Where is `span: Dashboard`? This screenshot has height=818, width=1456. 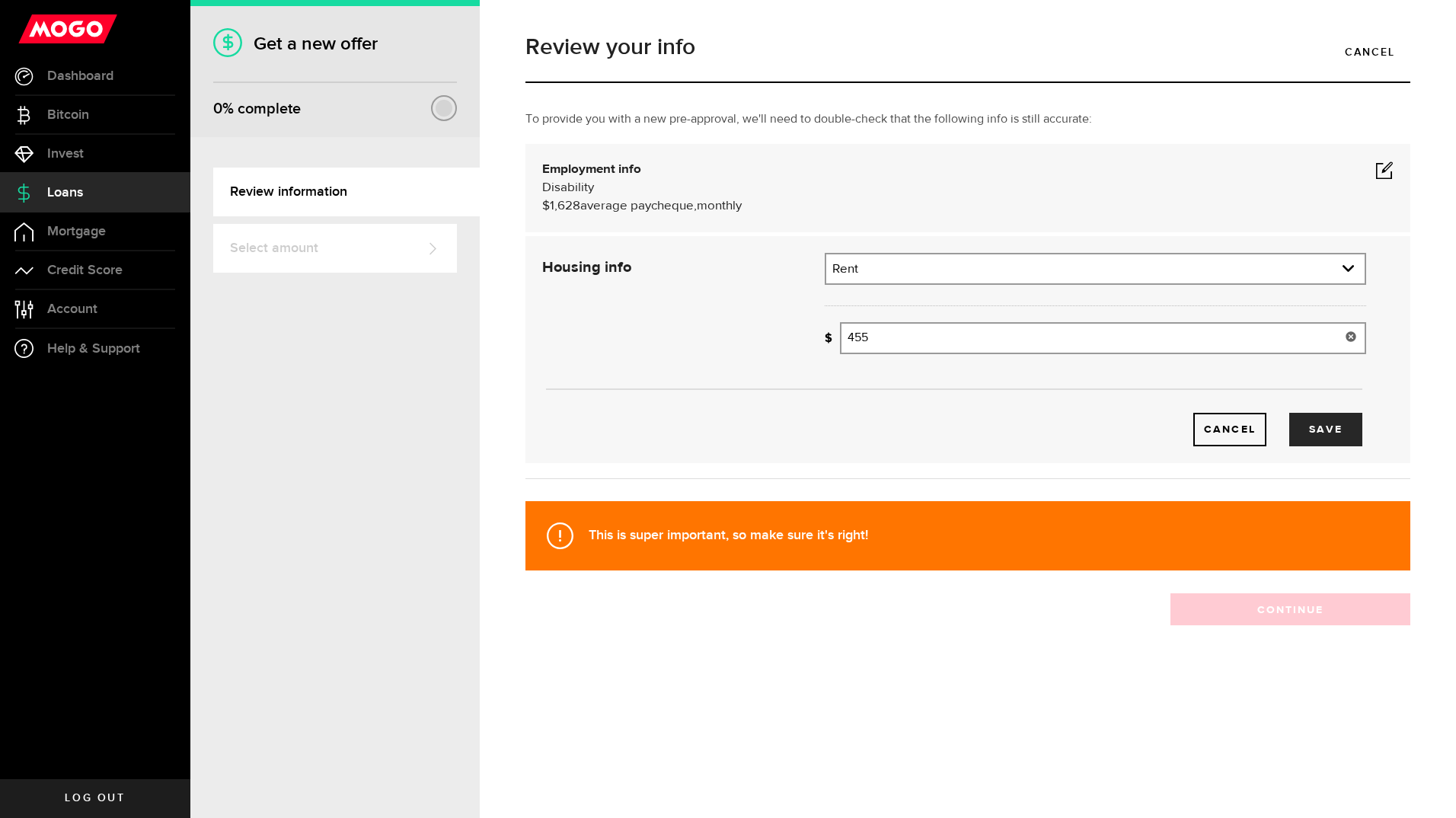
span: Dashboard is located at coordinates (80, 76).